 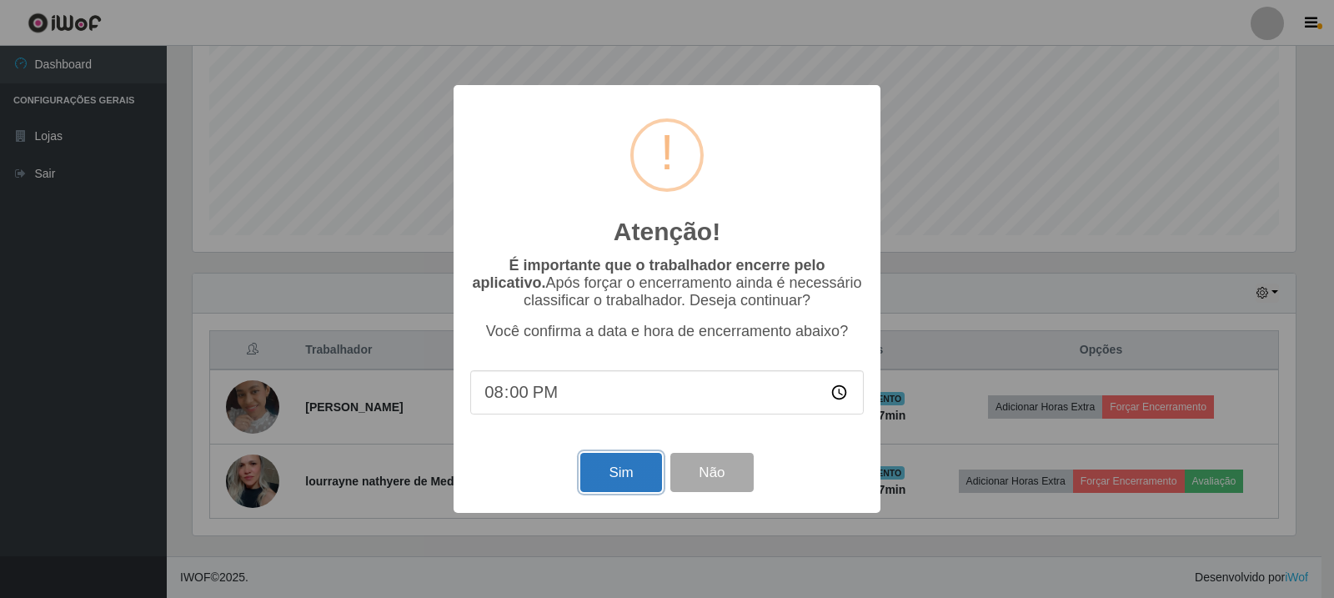 I want to click on button: Não, so click(x=711, y=472).